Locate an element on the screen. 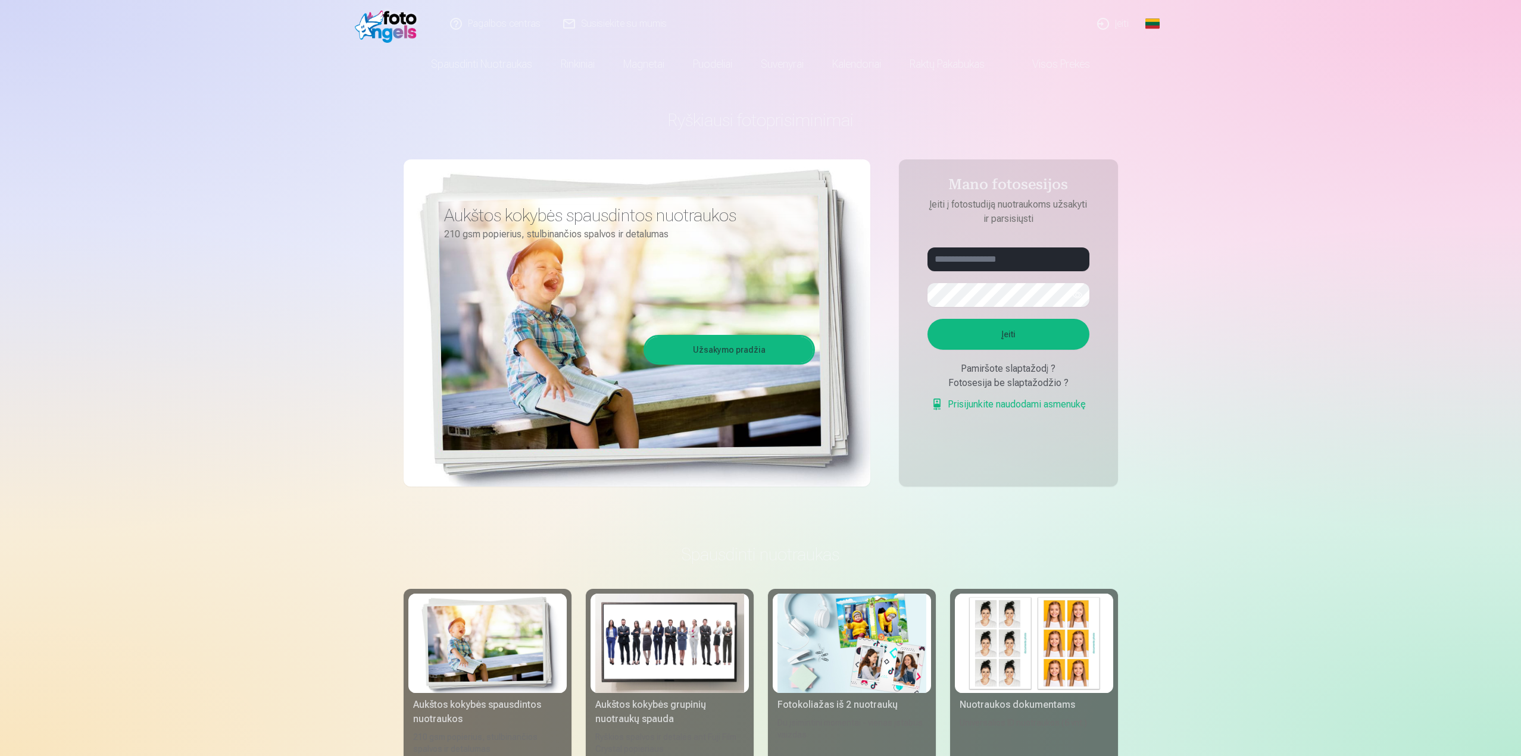 This screenshot has width=1521, height=756. div: Ryškios spalvos ir detalės ant Fuji Film Crystal popieriaus is located at coordinates (670, 743).